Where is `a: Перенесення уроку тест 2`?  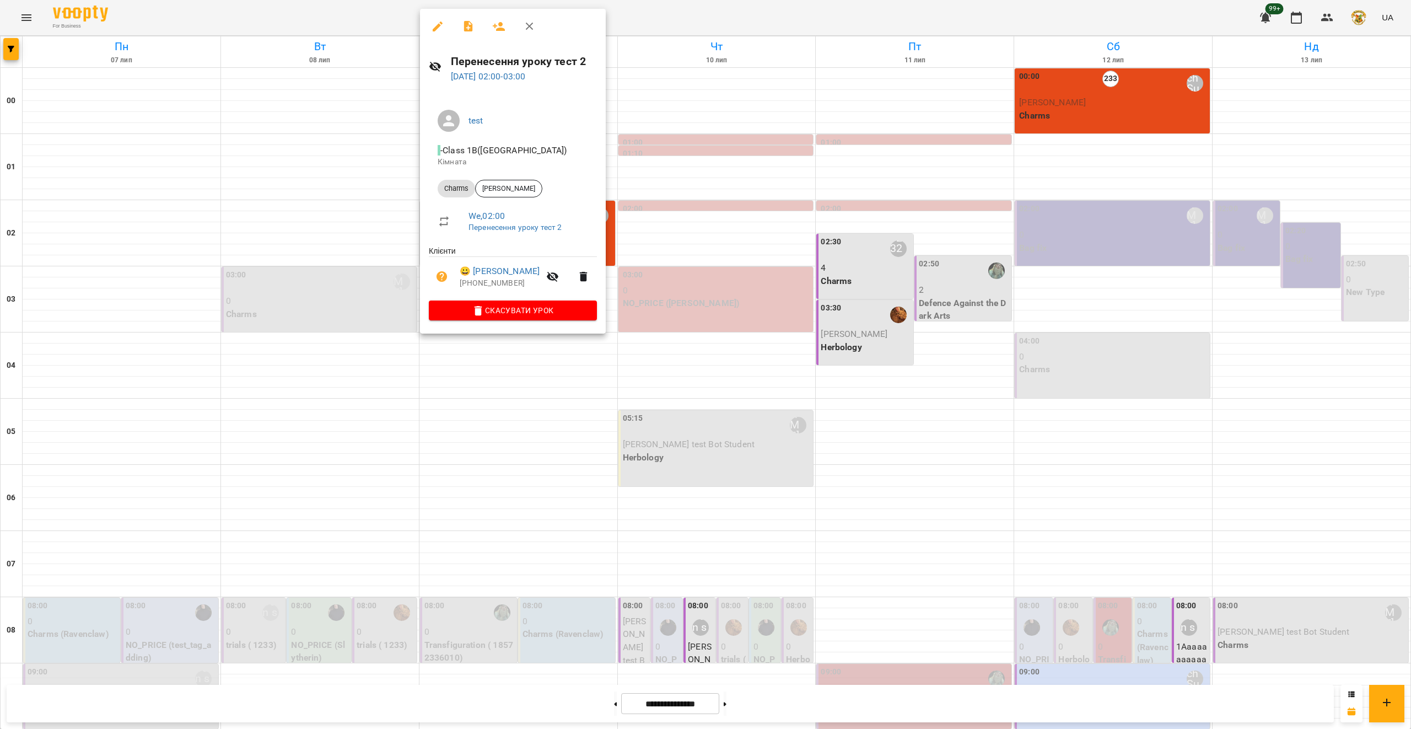
a: Перенесення уроку тест 2 is located at coordinates (515, 227).